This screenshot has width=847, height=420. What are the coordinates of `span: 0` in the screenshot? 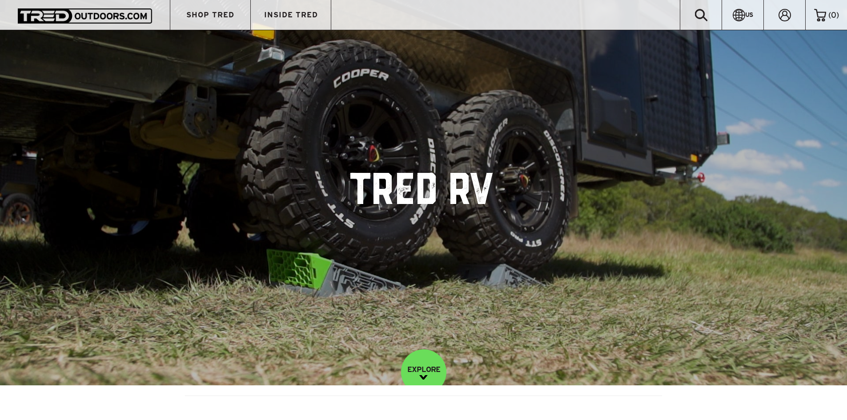 It's located at (833, 15).